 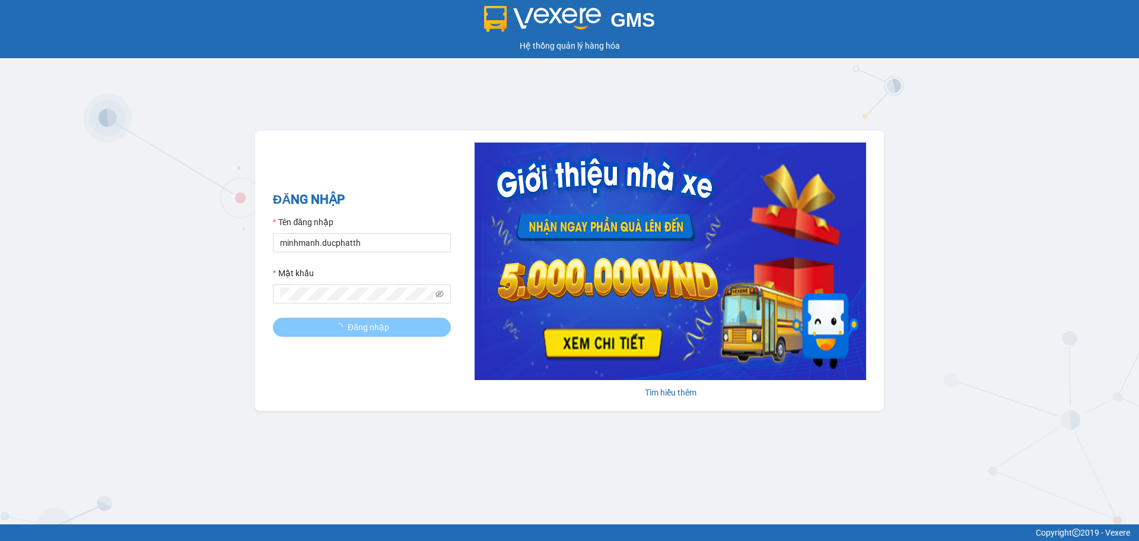 What do you see at coordinates (1076, 532) in the screenshot?
I see `span: copyright` at bounding box center [1076, 532].